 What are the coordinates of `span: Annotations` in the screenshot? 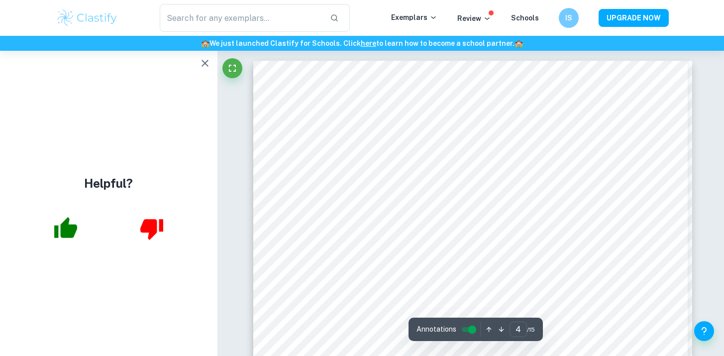 It's located at (436, 329).